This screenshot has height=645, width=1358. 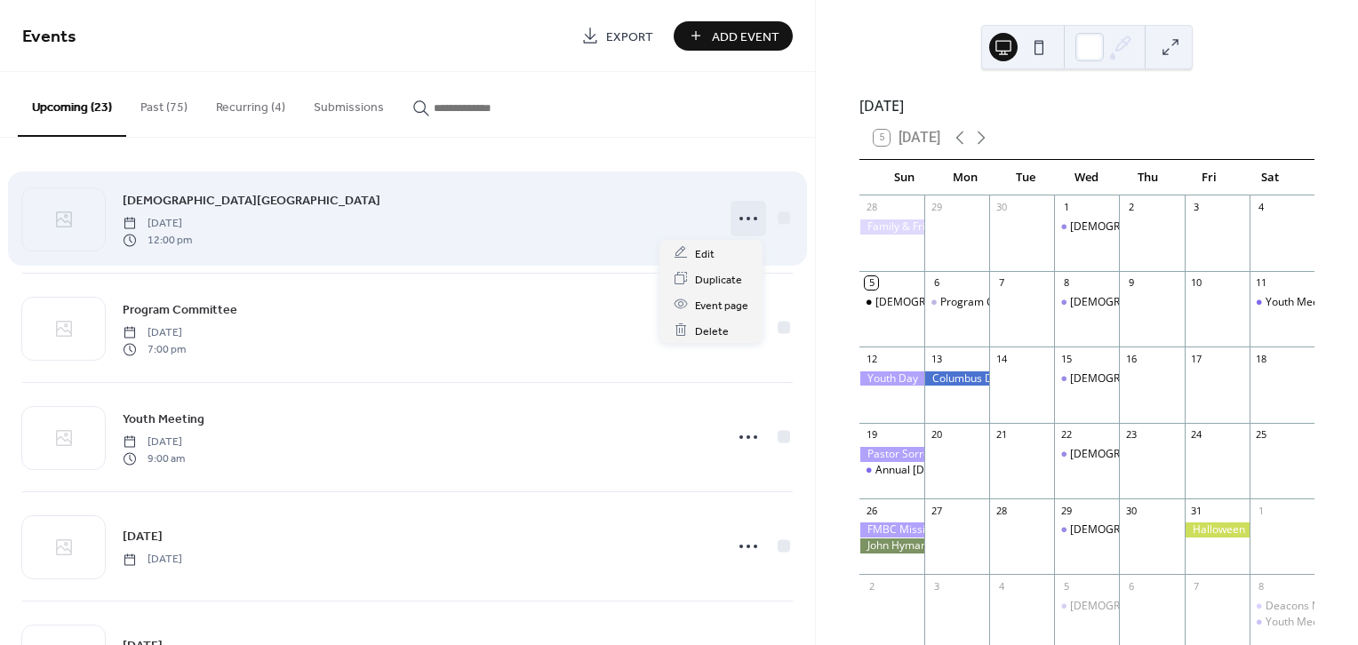 I want to click on span: Events, so click(x=49, y=36).